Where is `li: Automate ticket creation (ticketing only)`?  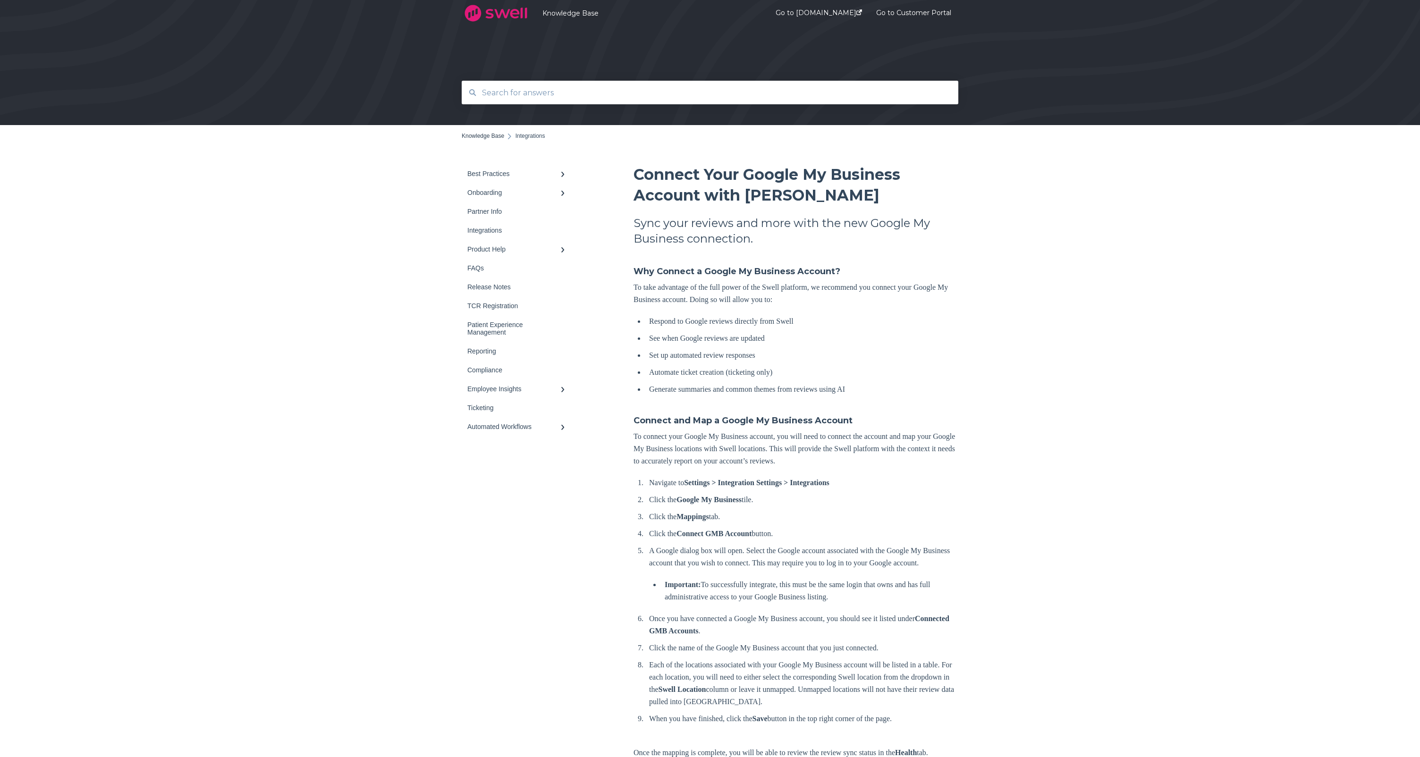
li: Automate ticket creation (ticketing only) is located at coordinates (801, 372).